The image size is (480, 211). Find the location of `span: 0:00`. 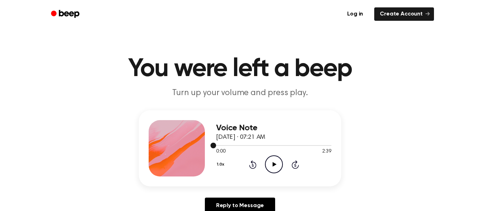

span: 0:00 is located at coordinates (221, 151).